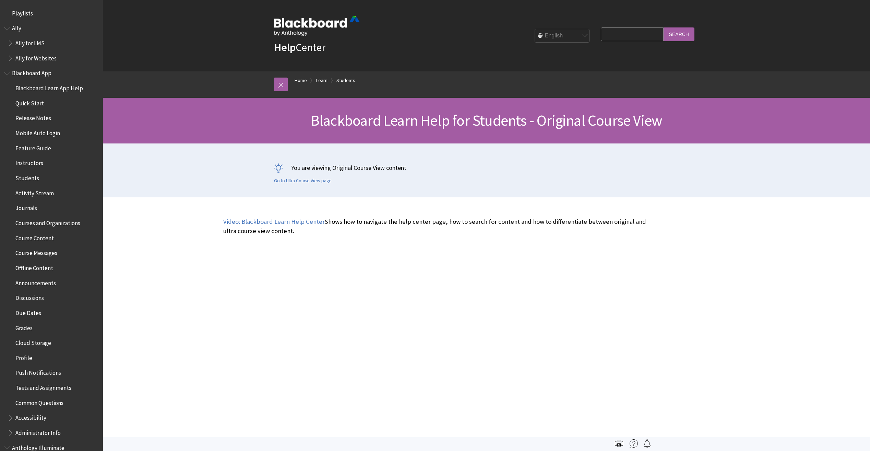 This screenshot has height=451, width=870. Describe the element at coordinates (29, 102) in the screenshot. I see `span: Quick Start` at that location.